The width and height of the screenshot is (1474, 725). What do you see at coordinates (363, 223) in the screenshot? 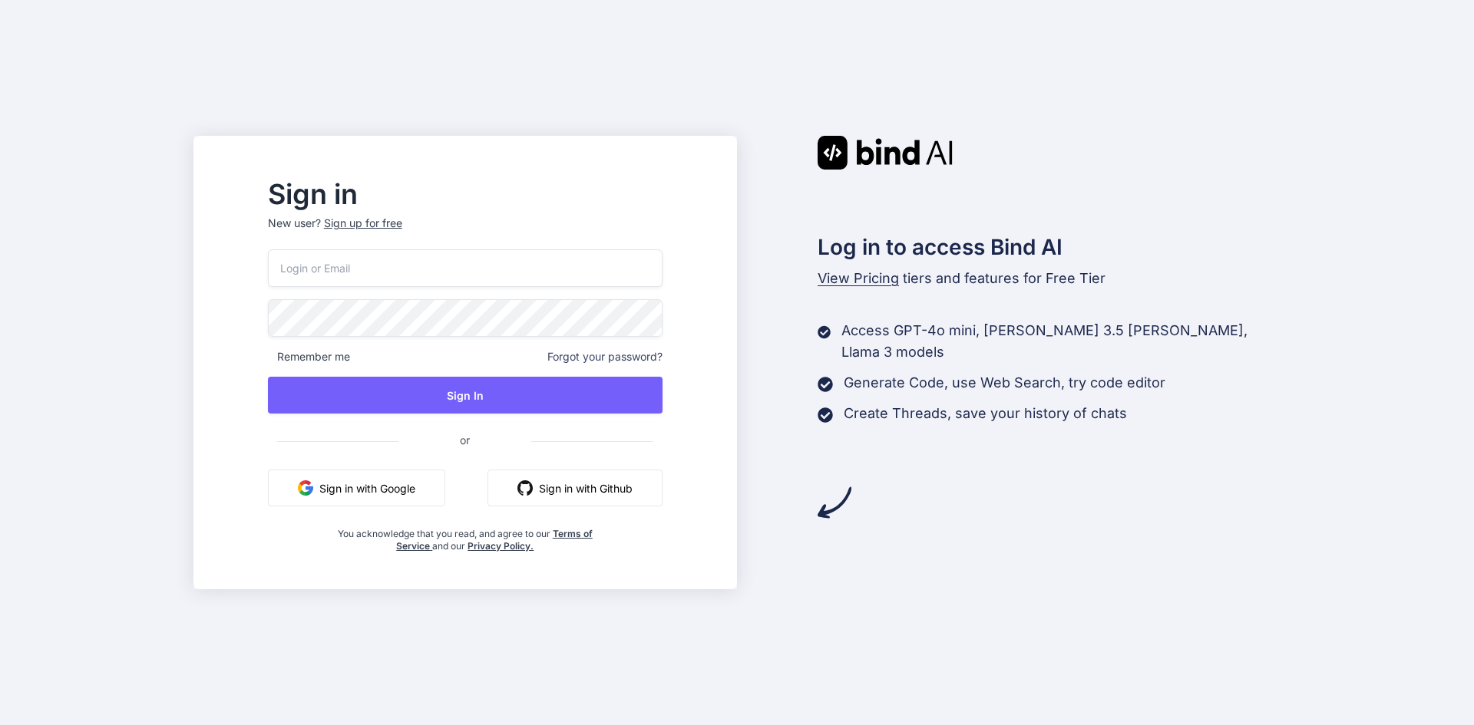
I see `div: Sign up for free` at bounding box center [363, 223].